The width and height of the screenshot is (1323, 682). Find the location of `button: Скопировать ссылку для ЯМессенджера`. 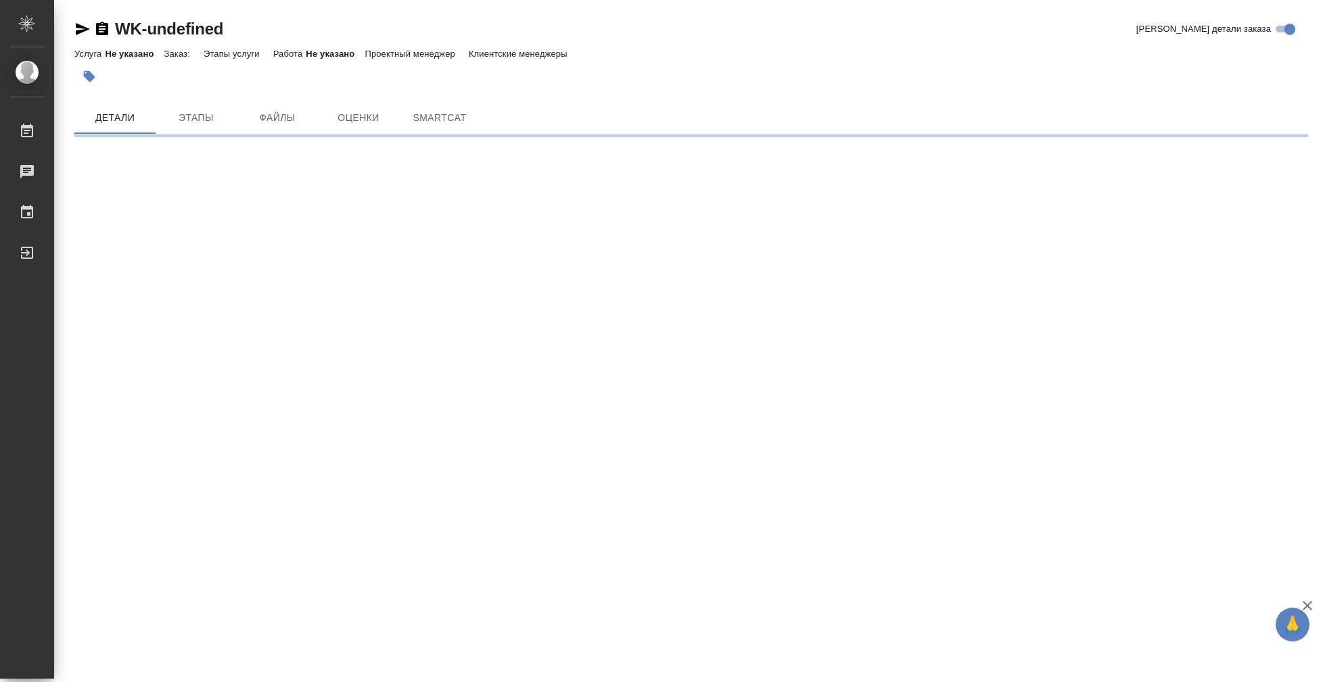

button: Скопировать ссылку для ЯМессенджера is located at coordinates (82, 29).